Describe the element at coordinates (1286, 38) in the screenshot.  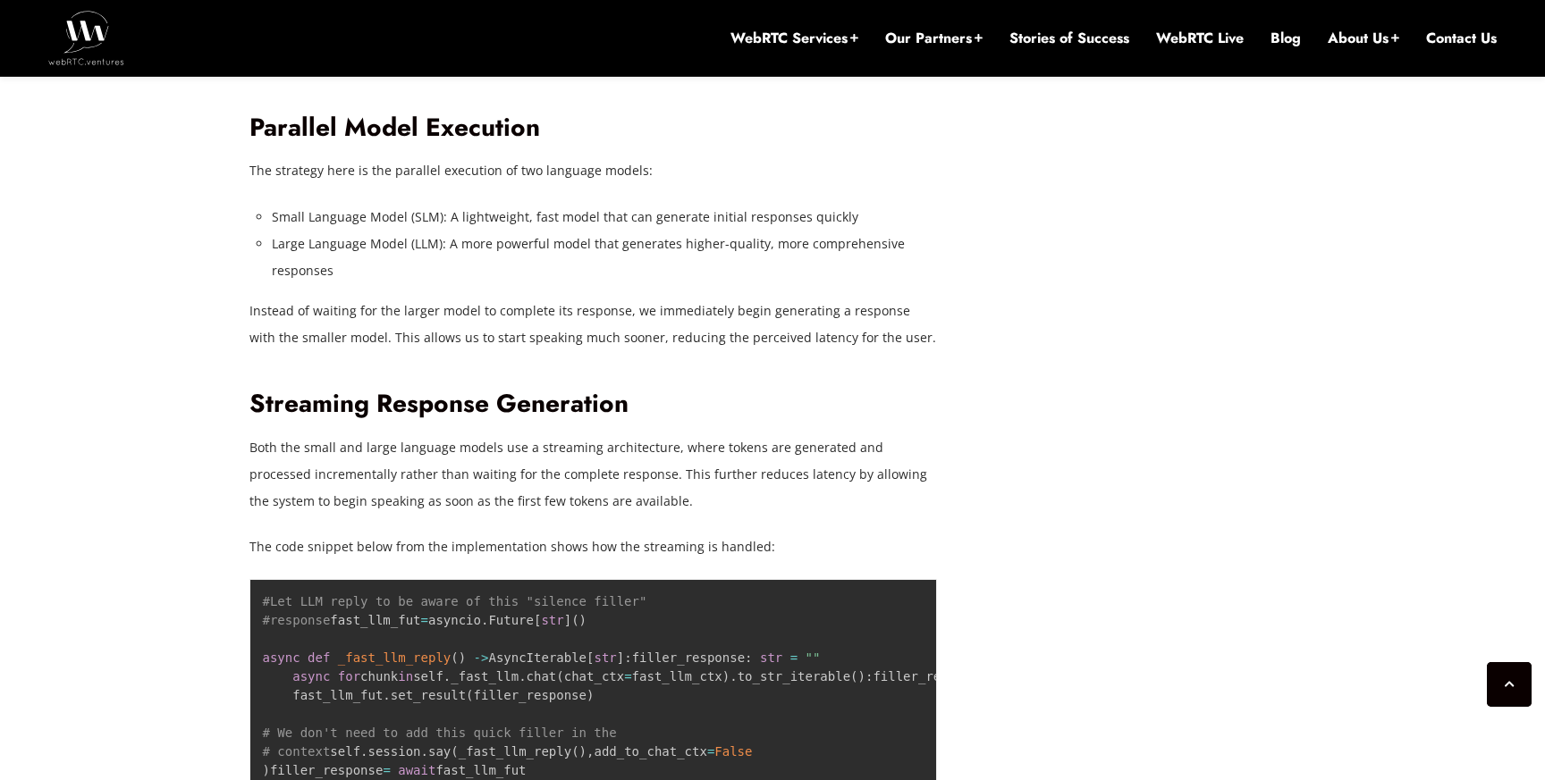
I see `a: Blog` at that location.